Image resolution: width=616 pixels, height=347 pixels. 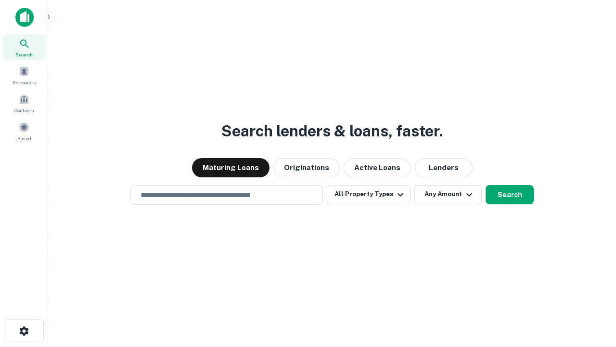 I want to click on span: Borrowers, so click(x=24, y=82).